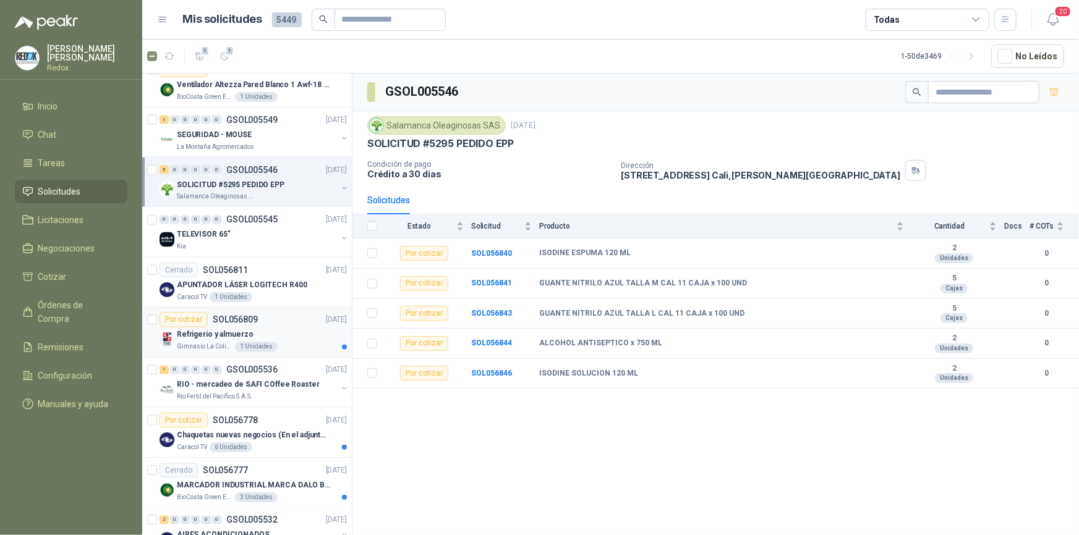  I want to click on div: 5, so click(164, 170).